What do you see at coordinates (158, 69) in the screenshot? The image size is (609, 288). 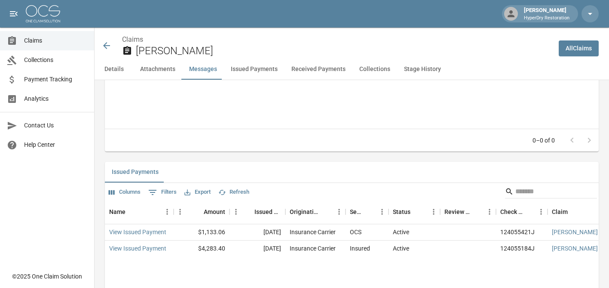 I see `button: Attachments` at bounding box center [158, 69].